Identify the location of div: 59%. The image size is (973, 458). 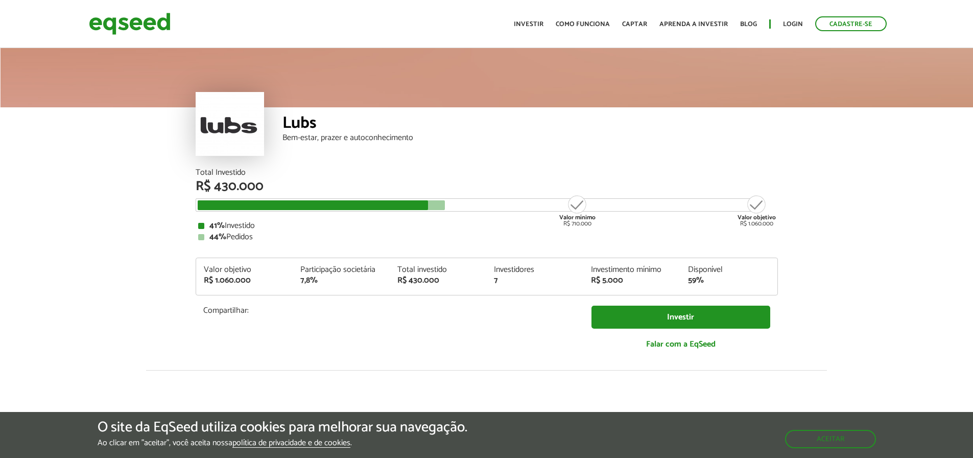
(729, 280).